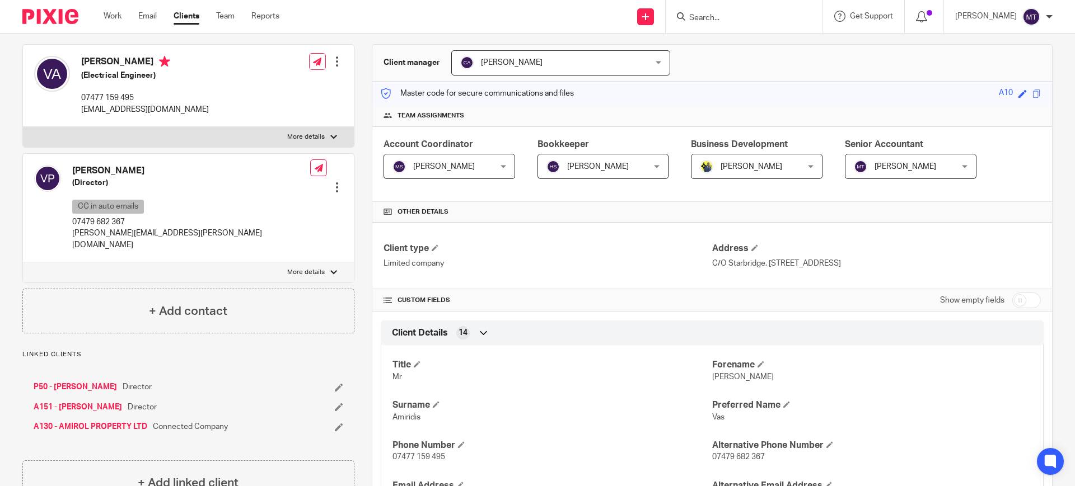  I want to click on span: Bookkeeper, so click(563, 144).